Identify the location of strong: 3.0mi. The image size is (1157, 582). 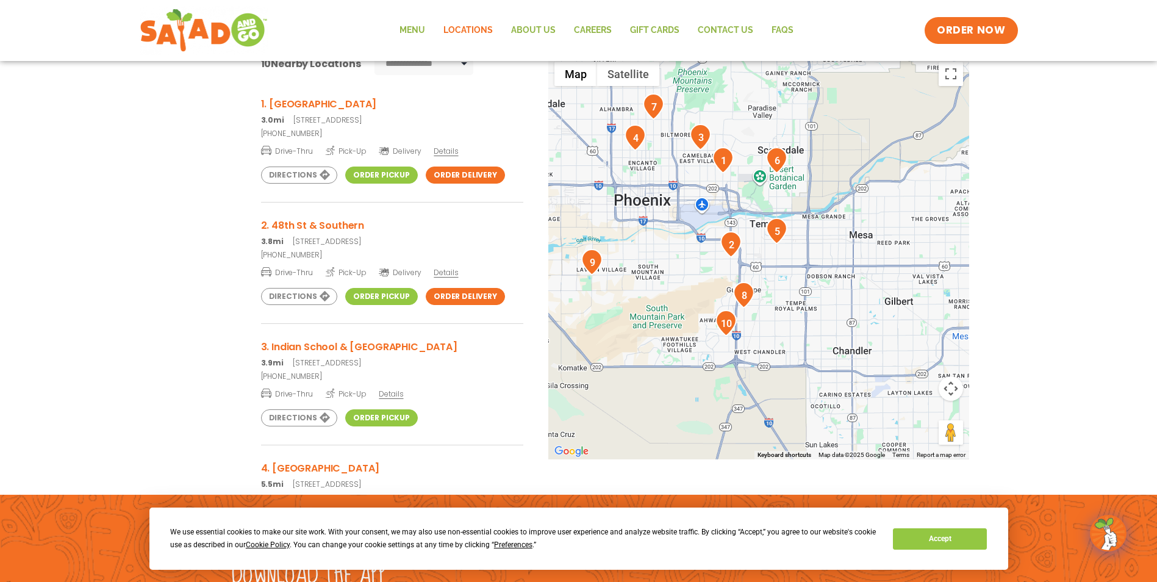
(273, 119).